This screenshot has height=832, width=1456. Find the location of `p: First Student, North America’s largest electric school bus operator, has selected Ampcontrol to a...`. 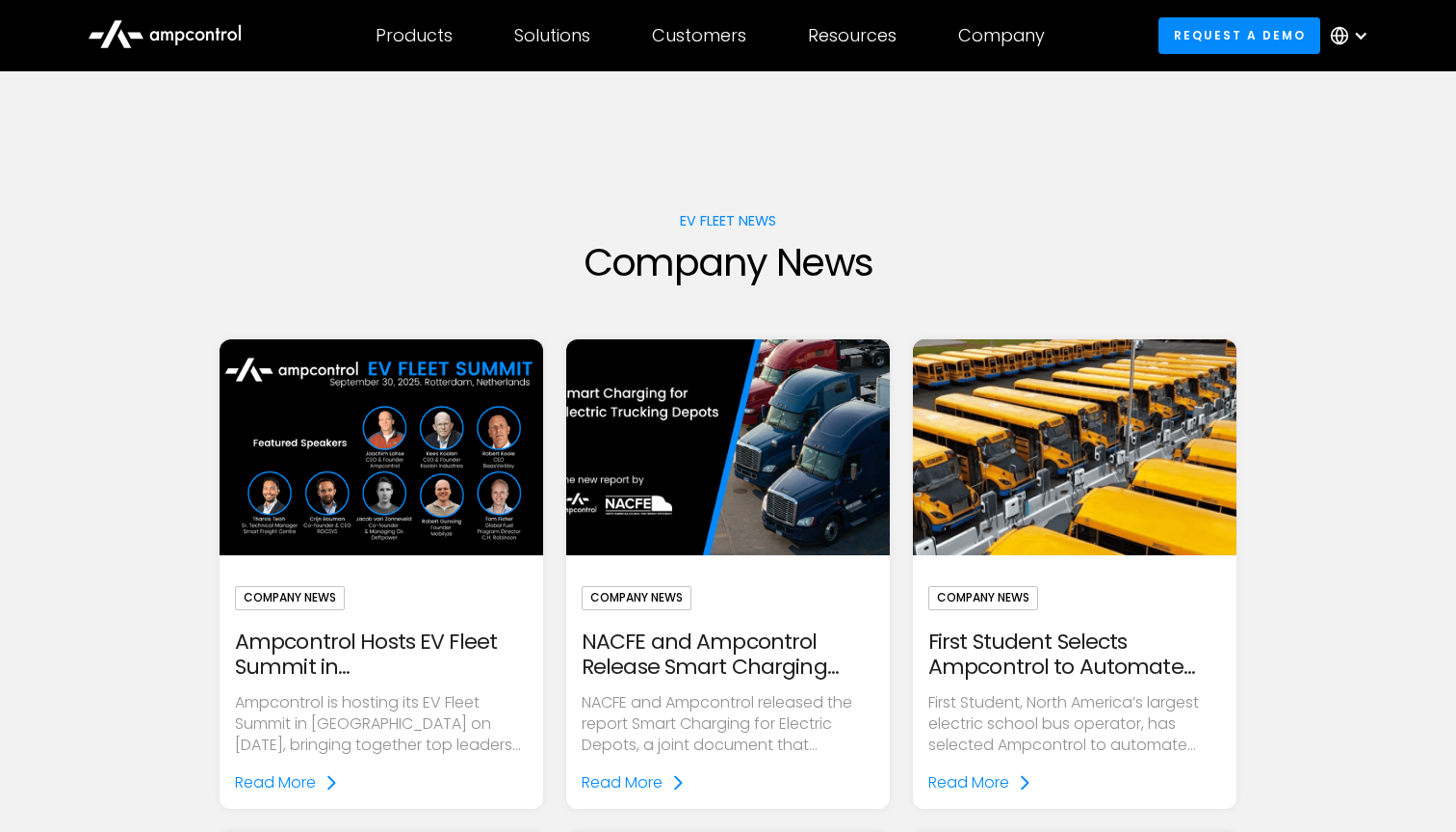

p: First Student, North America’s largest electric school bus operator, has selected Ampcontrol to a... is located at coordinates (1074, 724).